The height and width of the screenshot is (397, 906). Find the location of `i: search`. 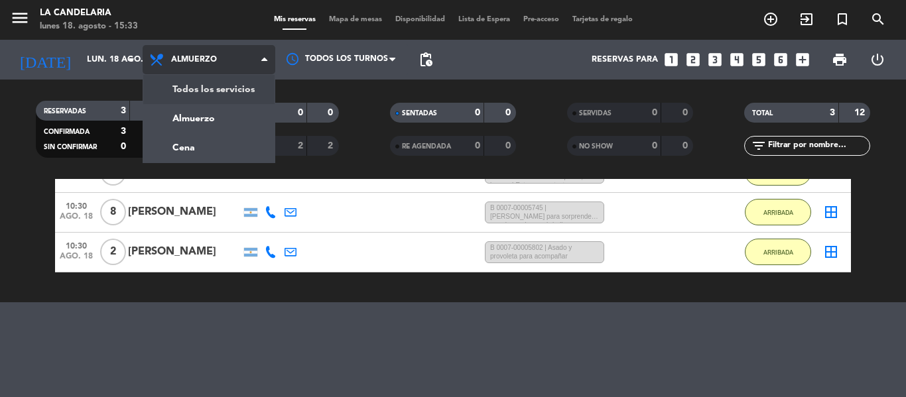

i: search is located at coordinates (878, 19).